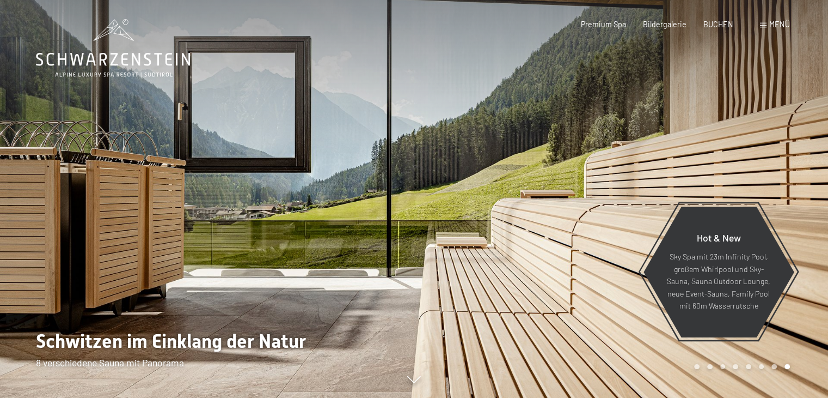  I want to click on a: BUCHEN, so click(718, 24).